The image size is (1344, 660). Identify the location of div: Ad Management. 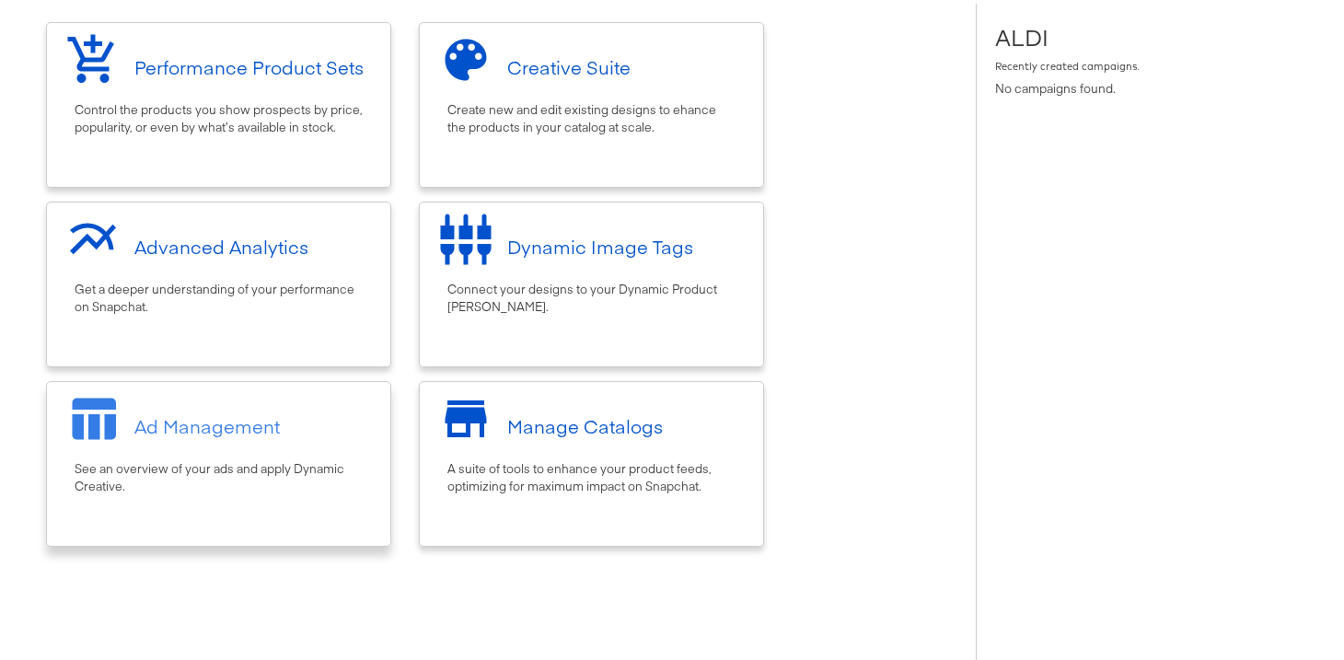
(207, 426).